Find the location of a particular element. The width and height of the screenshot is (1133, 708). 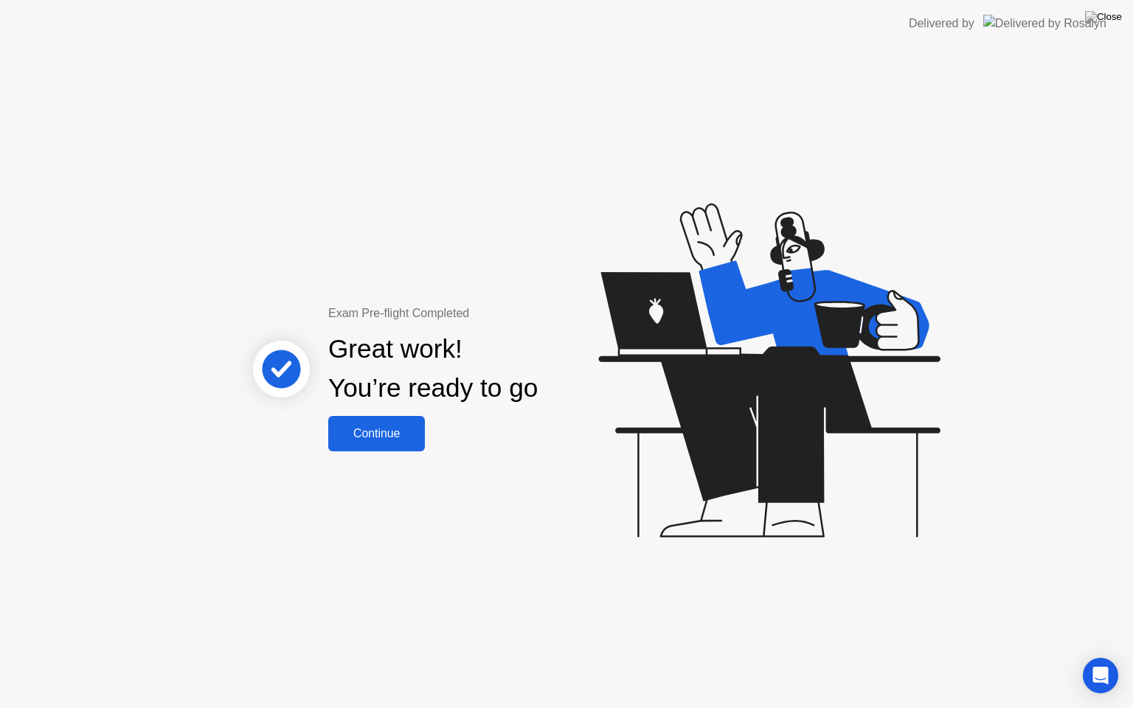

img: Close is located at coordinates (1103, 17).